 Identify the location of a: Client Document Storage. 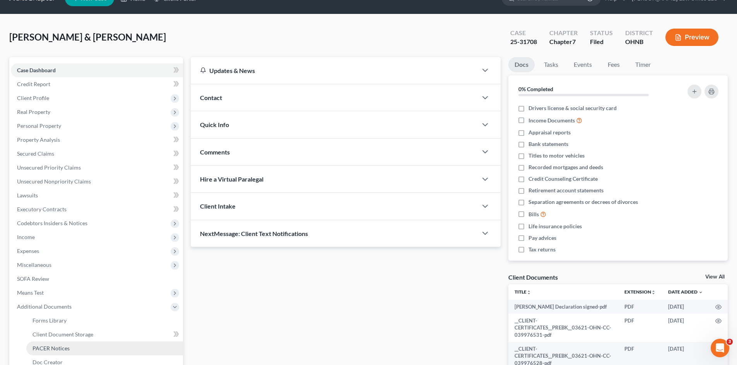
(104, 335).